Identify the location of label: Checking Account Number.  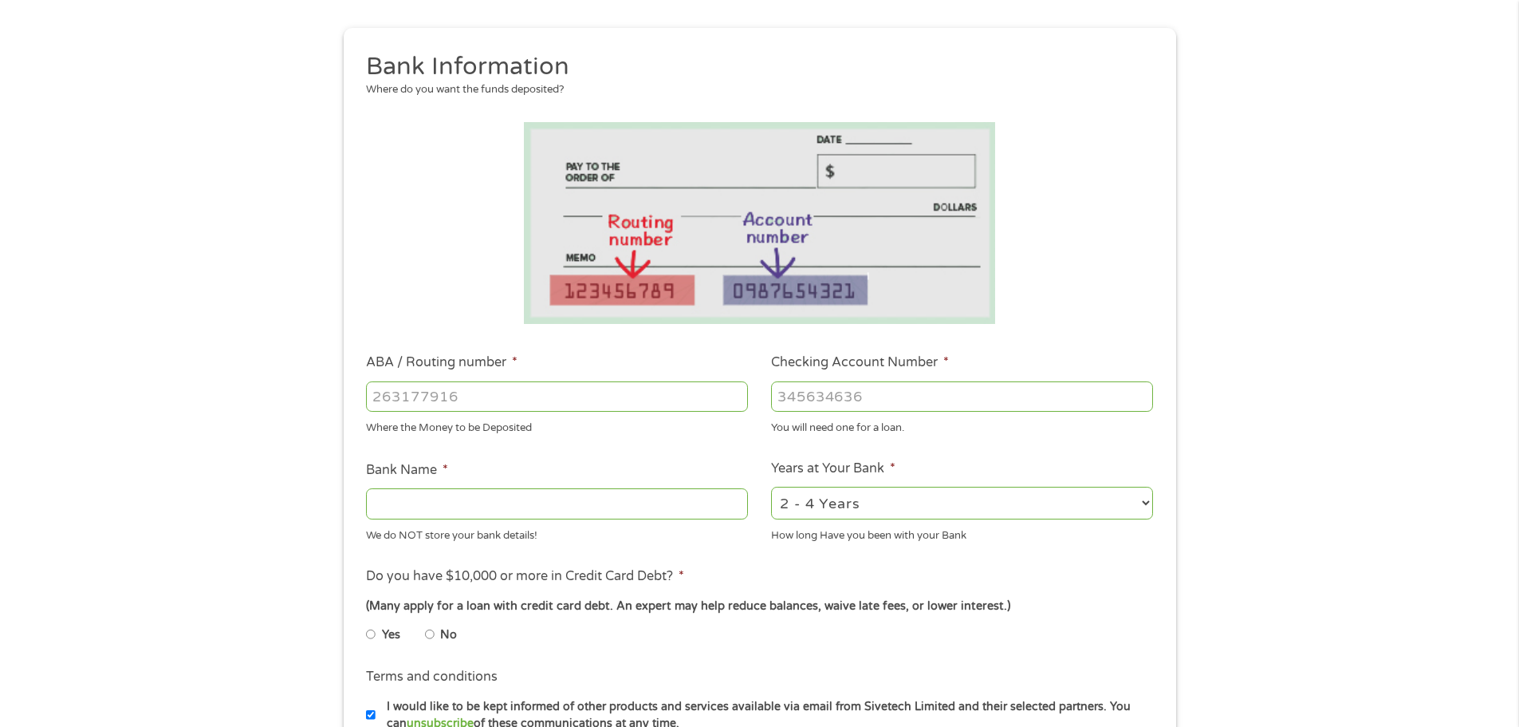
(860, 362).